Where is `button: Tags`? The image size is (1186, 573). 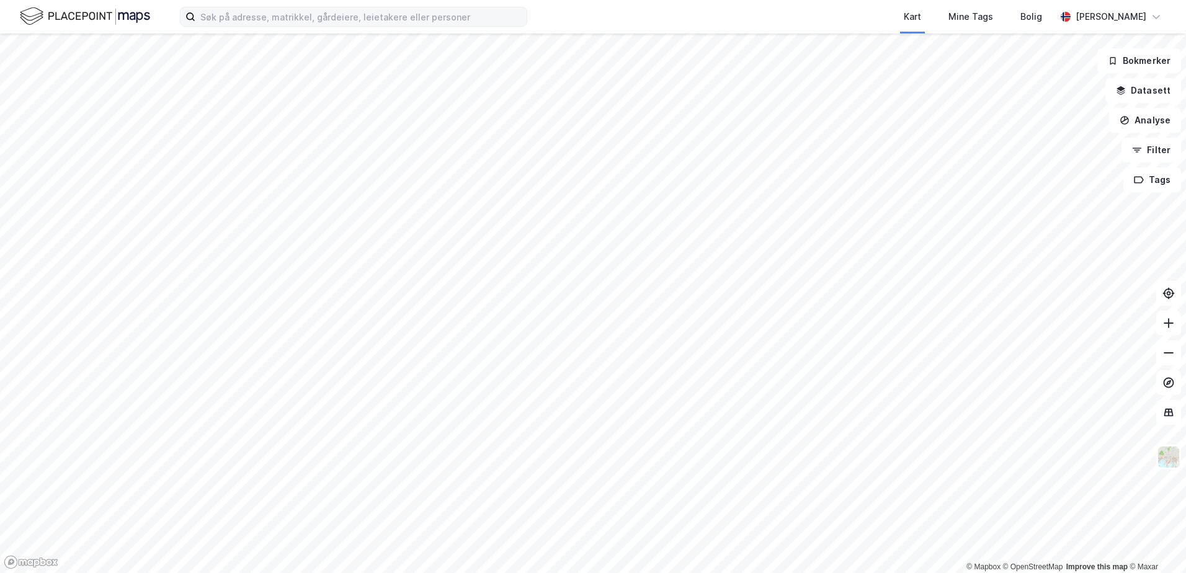 button: Tags is located at coordinates (1151, 180).